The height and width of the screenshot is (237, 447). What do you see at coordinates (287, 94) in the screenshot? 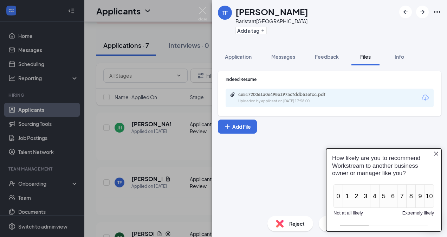
I see `div: ce51720061a0e498e197acfddb51efcc.pdf` at bounding box center [287, 94].